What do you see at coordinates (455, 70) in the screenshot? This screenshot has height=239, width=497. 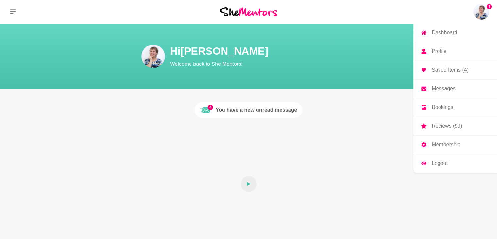 I see `a: Saved Items (4)` at bounding box center [455, 70].